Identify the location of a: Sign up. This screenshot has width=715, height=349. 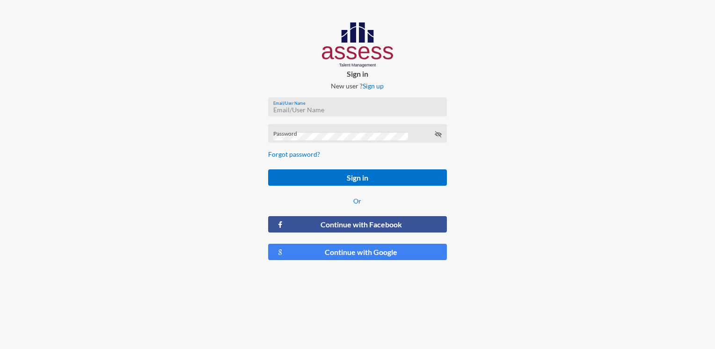
(373, 86).